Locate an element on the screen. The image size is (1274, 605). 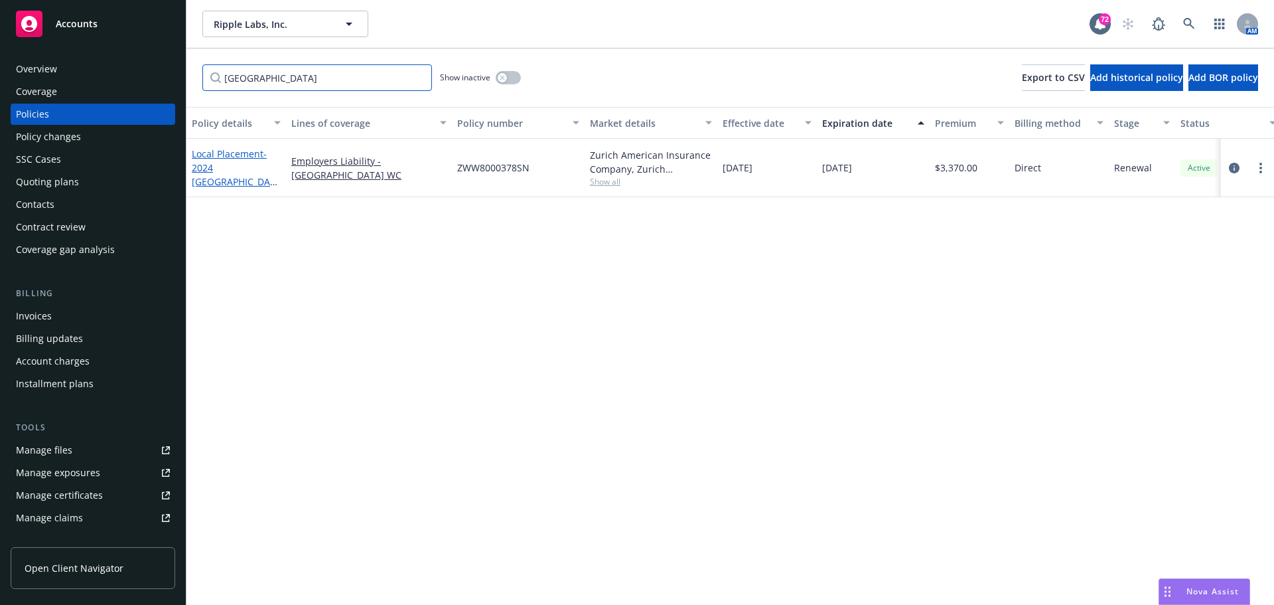
span: Show all is located at coordinates (651, 181).